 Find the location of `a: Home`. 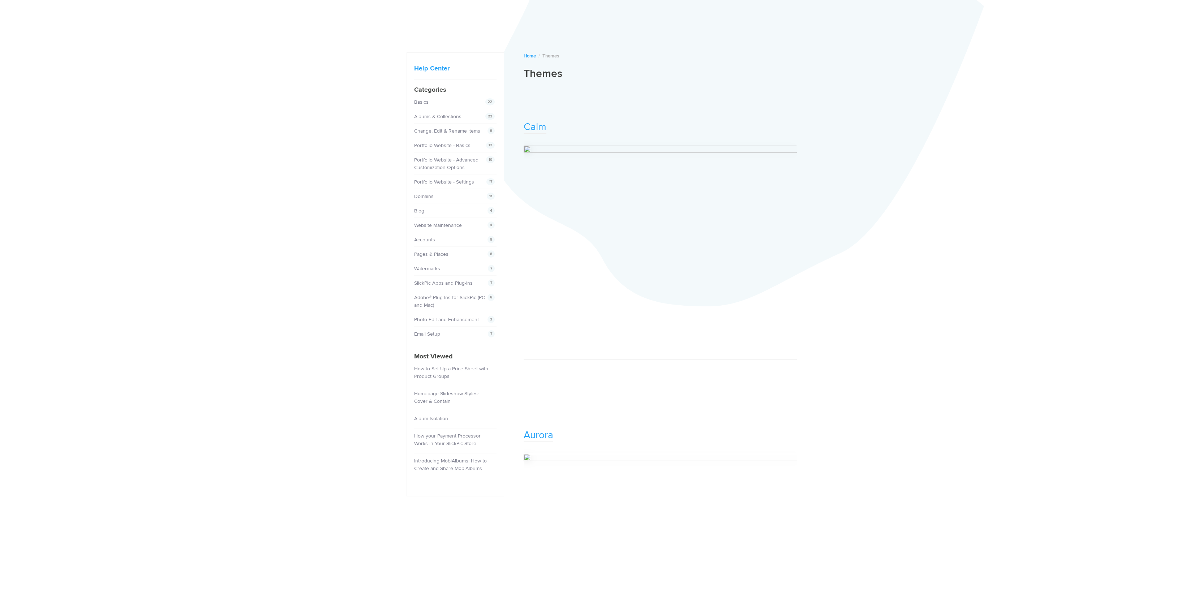

a: Home is located at coordinates (530, 56).